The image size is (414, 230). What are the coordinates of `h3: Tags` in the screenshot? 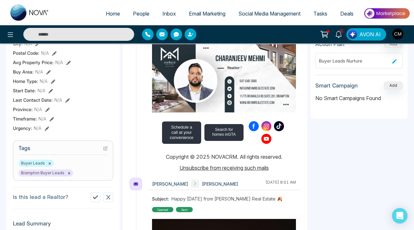 It's located at (63, 149).